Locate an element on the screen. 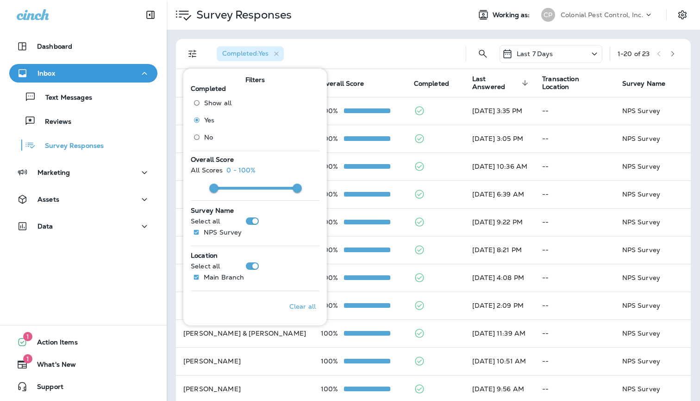 Image resolution: width=700 pixels, height=401 pixels. span: Last Answered is located at coordinates (502, 83).